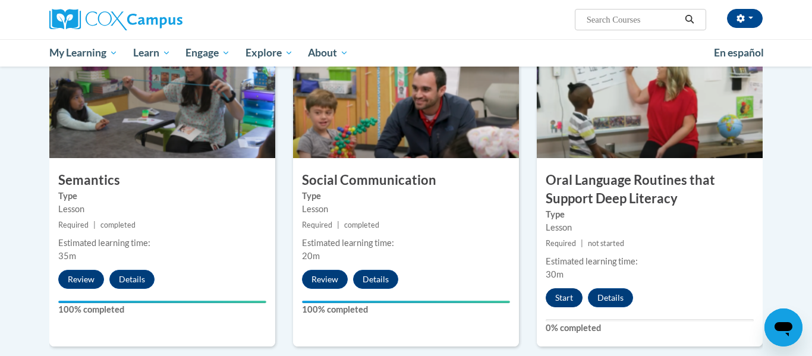  What do you see at coordinates (269, 53) in the screenshot?
I see `span: Explore` at bounding box center [269, 53].